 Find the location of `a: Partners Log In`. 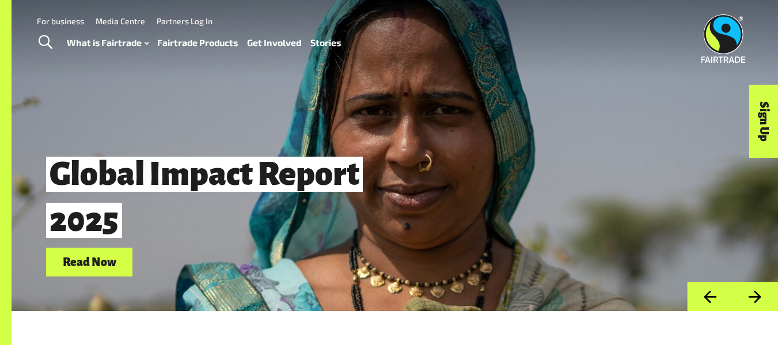

a: Partners Log In is located at coordinates (184, 21).